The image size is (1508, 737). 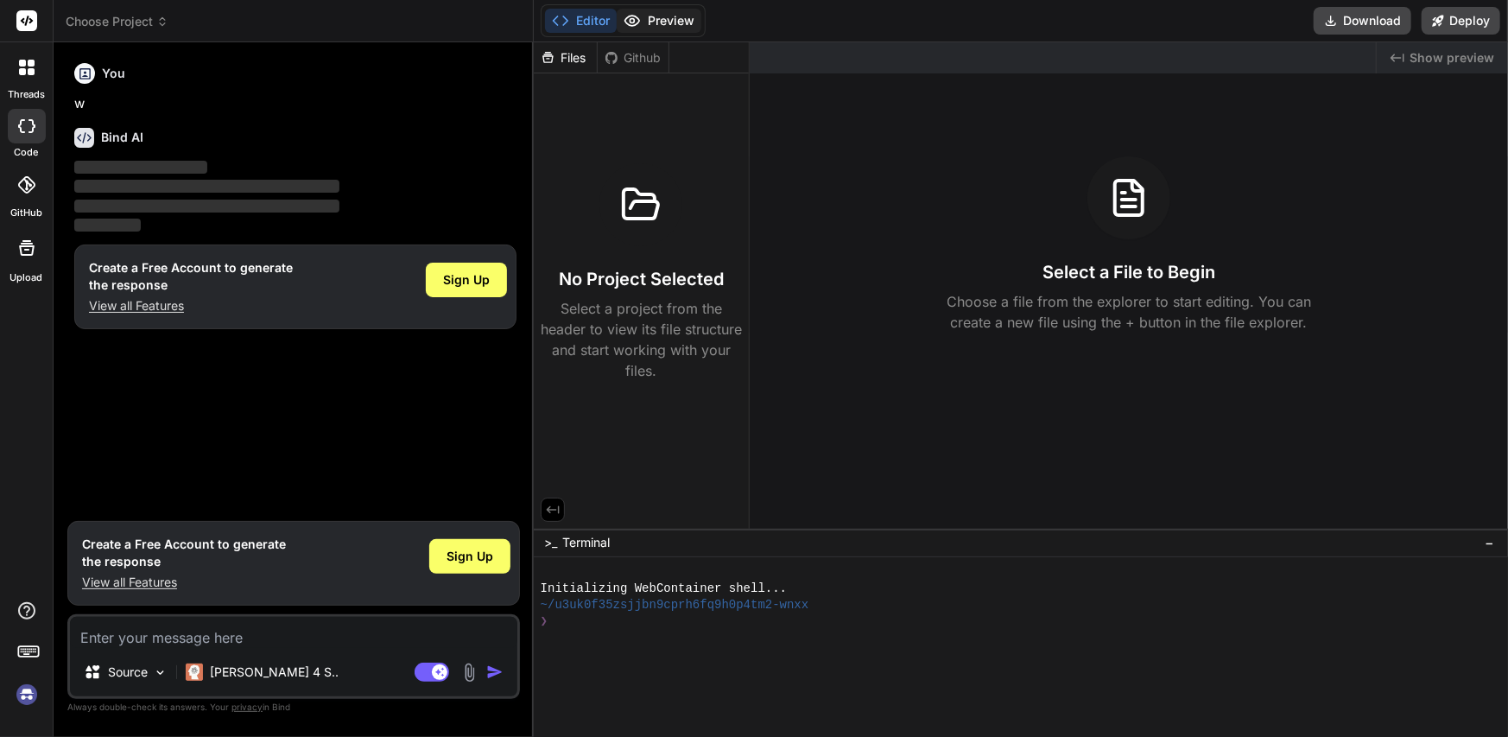 What do you see at coordinates (565, 58) in the screenshot?
I see `div: Files` at bounding box center [565, 58].